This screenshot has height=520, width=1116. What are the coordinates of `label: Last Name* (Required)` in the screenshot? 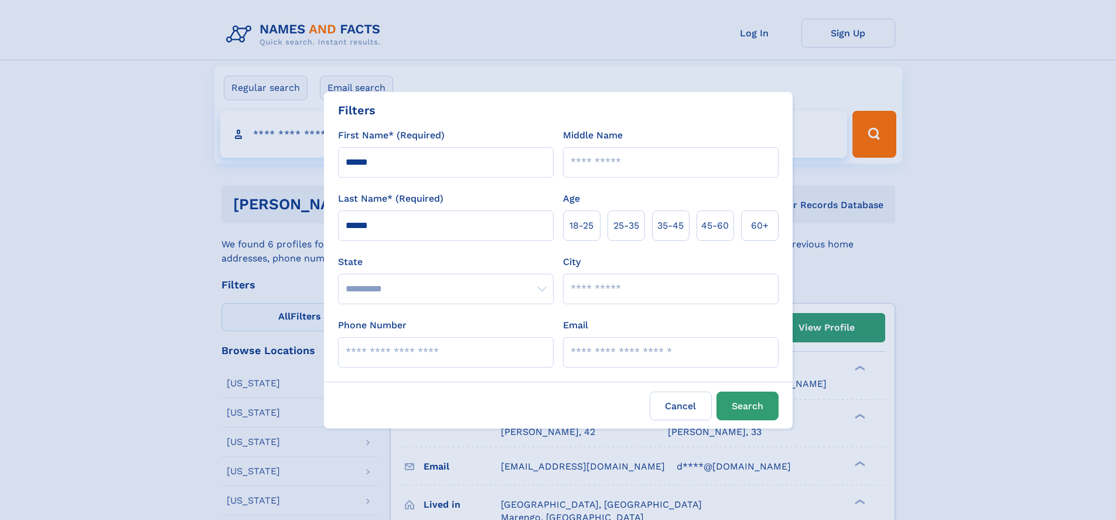 It's located at (391, 199).